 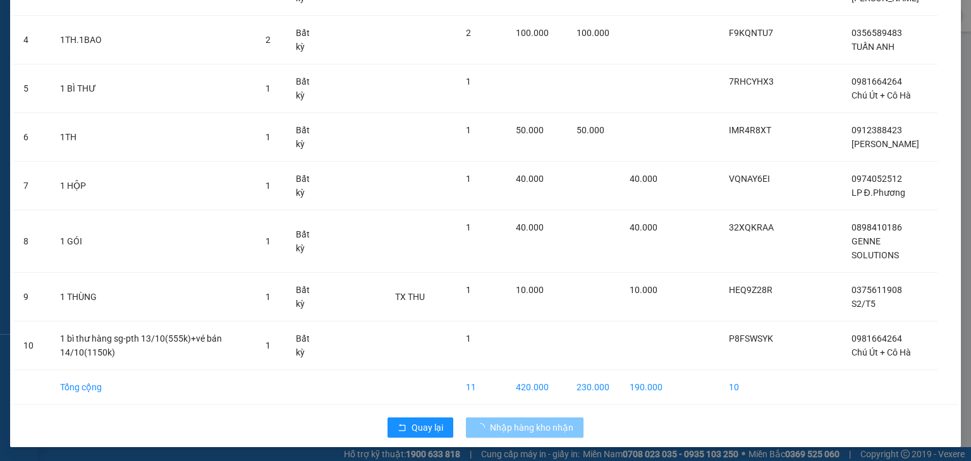 I want to click on td: 1TH, so click(x=152, y=137).